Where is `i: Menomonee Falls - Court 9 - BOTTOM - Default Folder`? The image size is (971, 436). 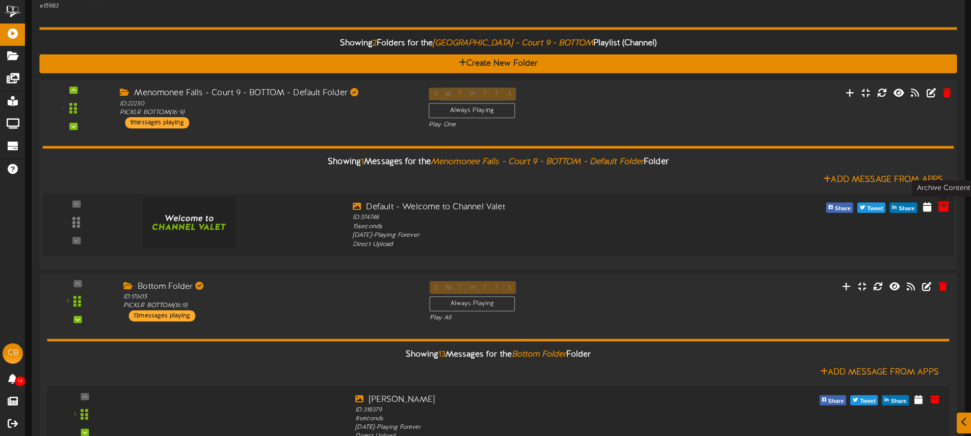
i: Menomonee Falls - Court 9 - BOTTOM - Default Folder is located at coordinates (537, 162).